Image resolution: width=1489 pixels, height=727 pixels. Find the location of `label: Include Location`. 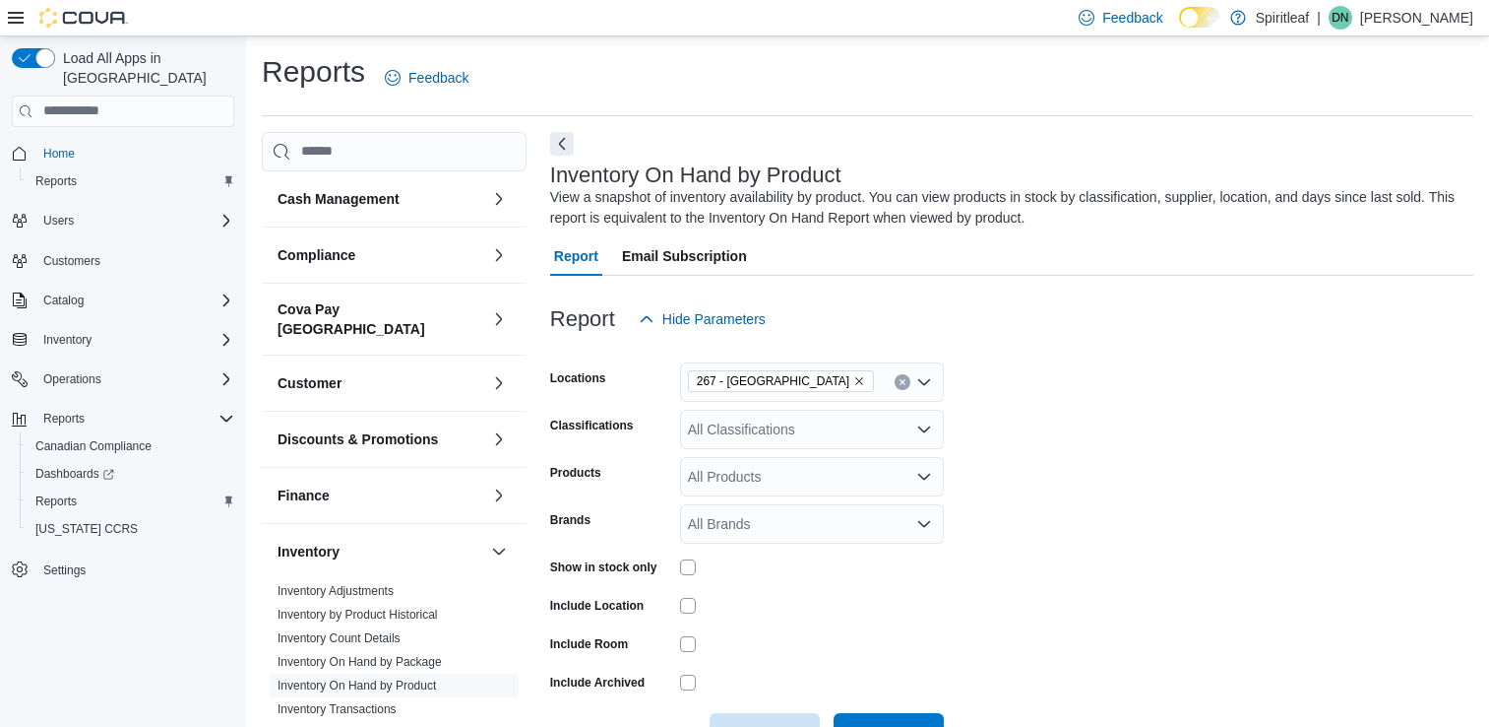

label: Include Location is located at coordinates (597, 605).